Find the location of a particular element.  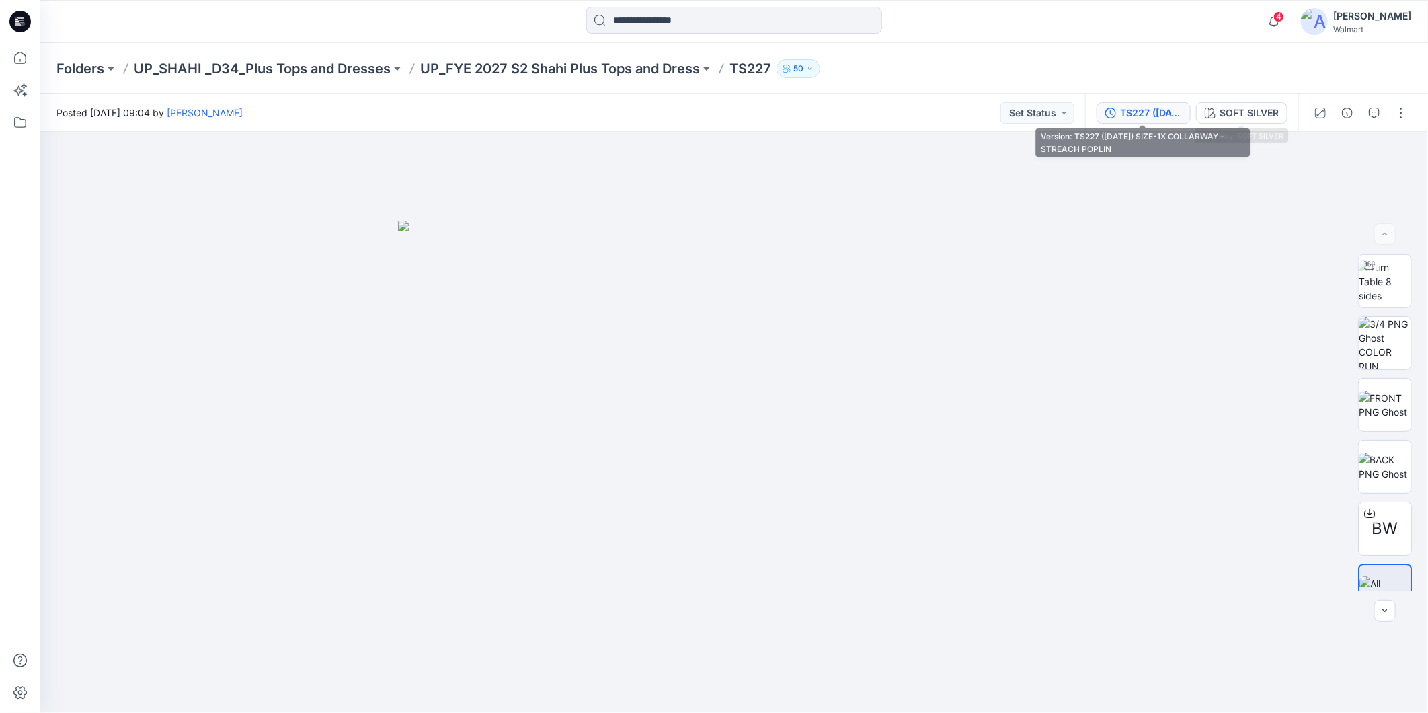

p: Folders is located at coordinates (80, 69).